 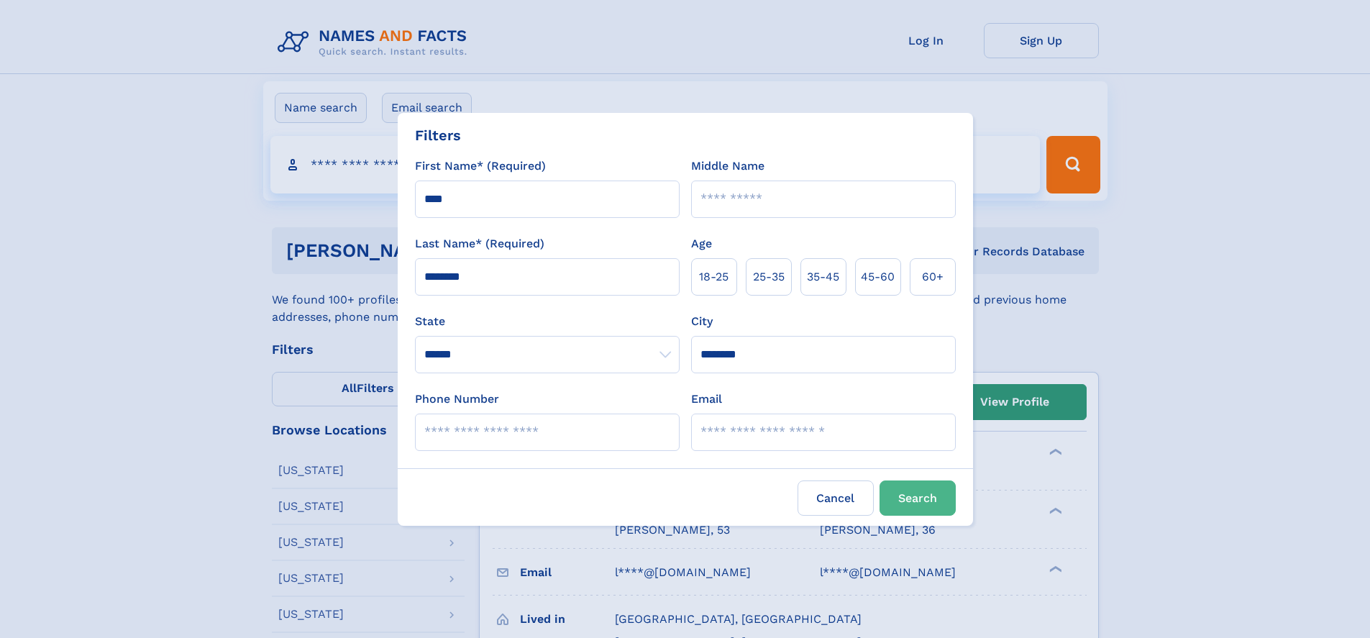 I want to click on span: 35‑45, so click(x=823, y=277).